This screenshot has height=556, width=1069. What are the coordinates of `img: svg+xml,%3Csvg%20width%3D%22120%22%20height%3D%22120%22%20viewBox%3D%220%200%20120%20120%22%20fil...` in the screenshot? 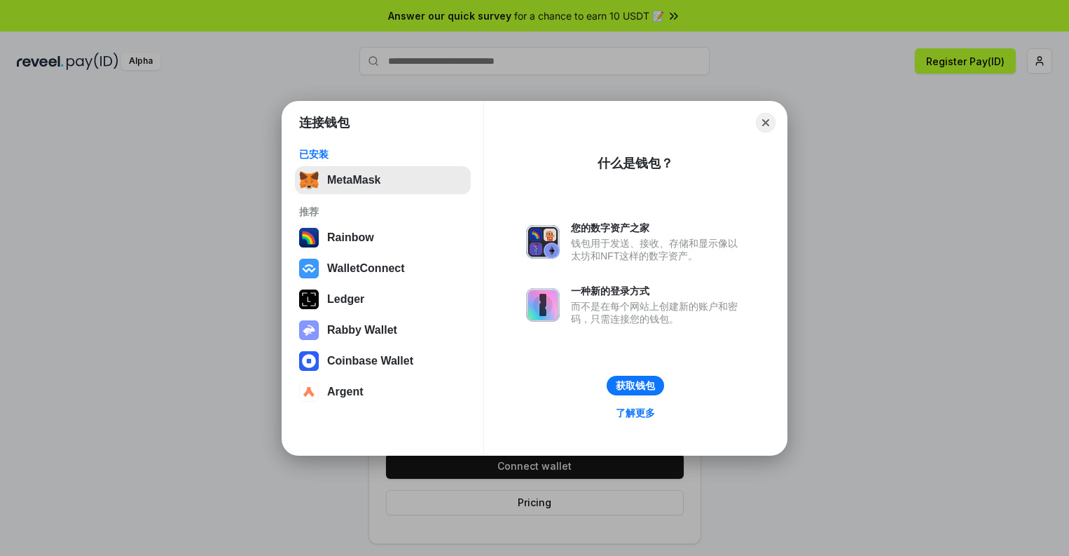 It's located at (309, 238).